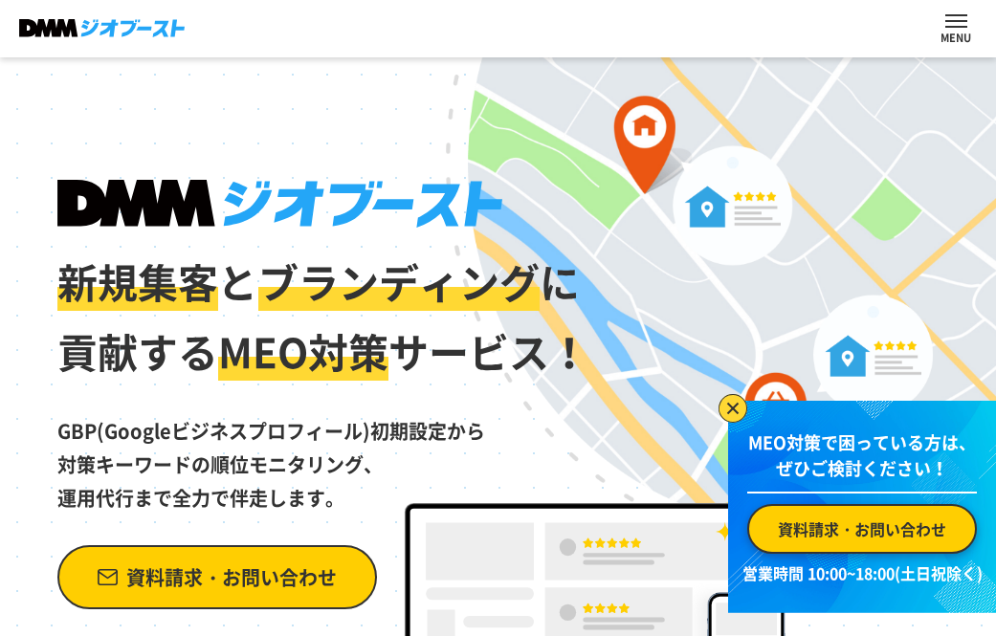 The width and height of the screenshot is (996, 636). Describe the element at coordinates (862, 573) in the screenshot. I see `p: 営業時間 10:00~18:00(土日祝除く)` at that location.